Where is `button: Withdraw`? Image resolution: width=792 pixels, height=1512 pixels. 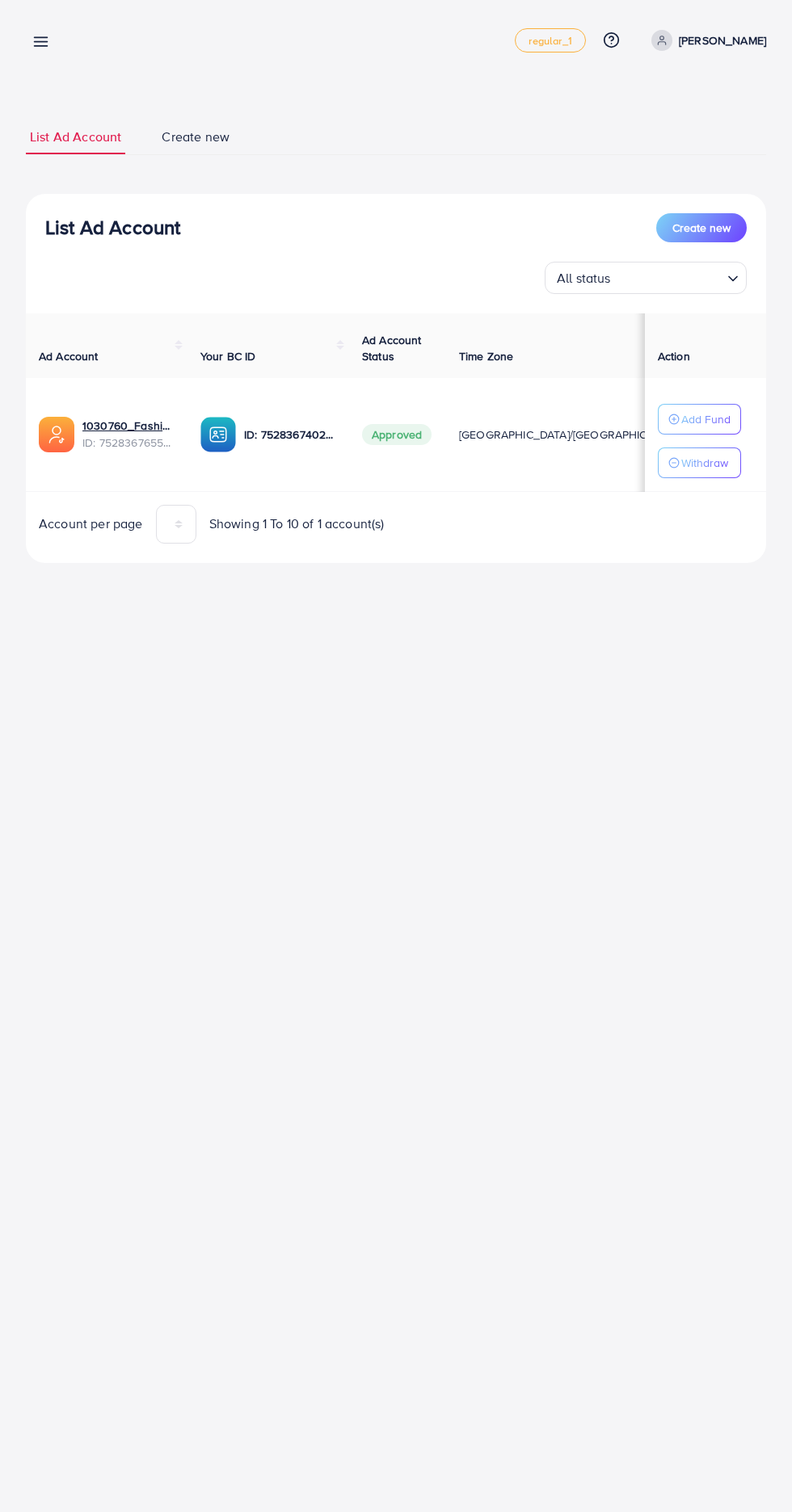
button: Withdraw is located at coordinates (698, 463).